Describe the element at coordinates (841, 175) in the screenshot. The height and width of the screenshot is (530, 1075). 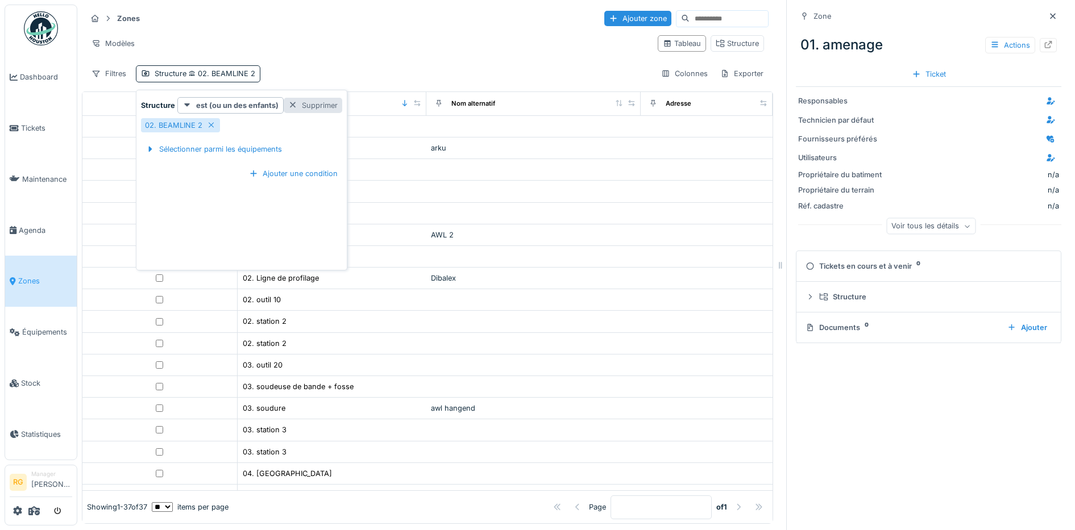
I see `div: Propriétaire du batiment` at that location.